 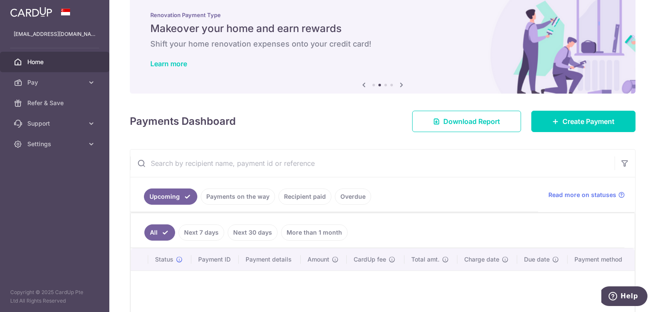 What do you see at coordinates (314, 232) in the screenshot?
I see `a: More than 1 month` at bounding box center [314, 232].